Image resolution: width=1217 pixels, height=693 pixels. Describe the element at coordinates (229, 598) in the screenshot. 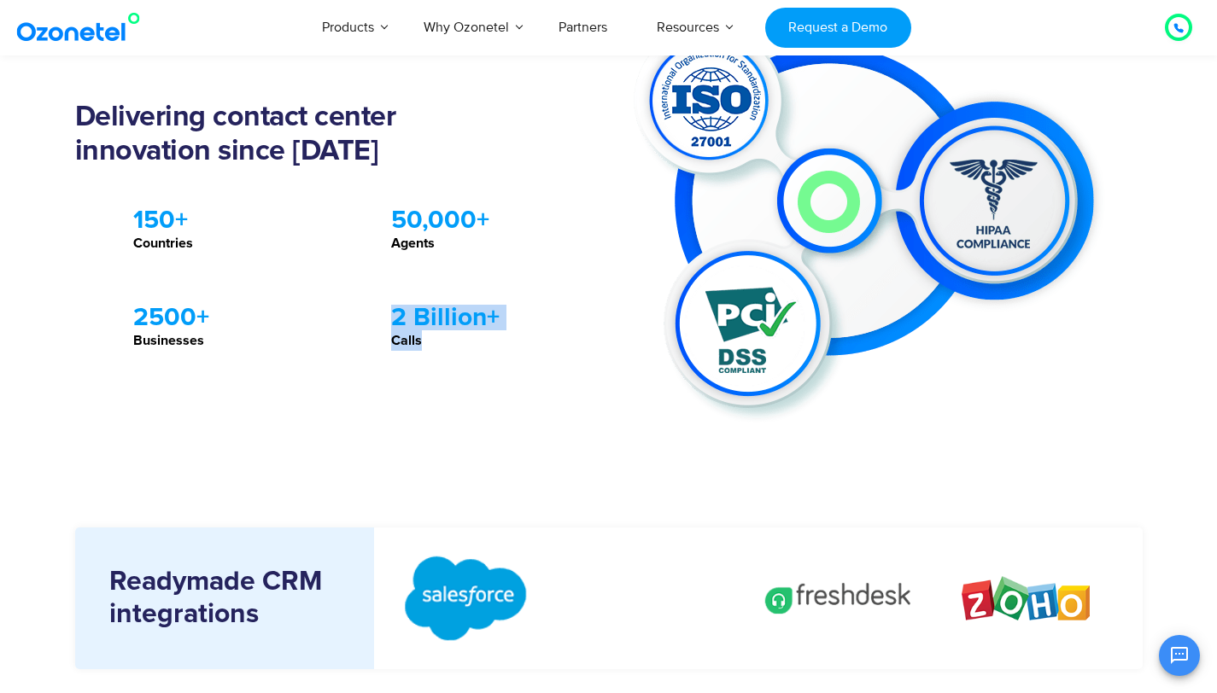

I see `h5: Readymade CRM integrations` at that location.